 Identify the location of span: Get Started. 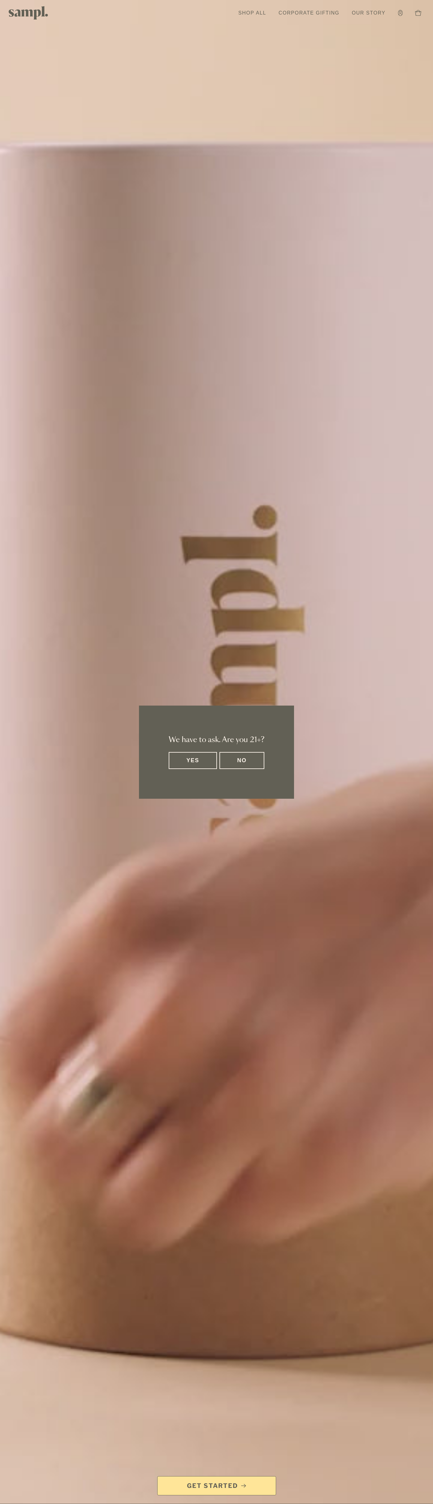
(212, 1485).